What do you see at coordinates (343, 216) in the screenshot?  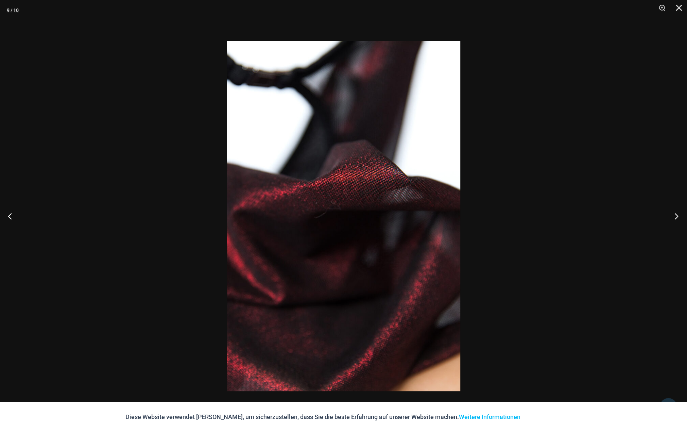 I see `img: Mitternachtsschimmerndes Rot 5131 Kleid 11` at bounding box center [343, 216].